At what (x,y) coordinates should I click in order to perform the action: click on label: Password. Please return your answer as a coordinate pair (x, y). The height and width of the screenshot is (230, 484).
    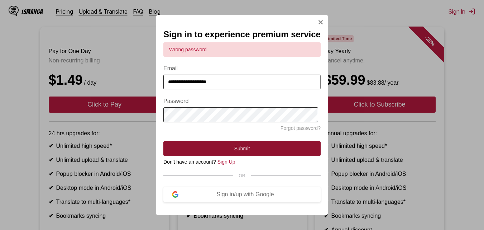
    Looking at the image, I should click on (242, 101).